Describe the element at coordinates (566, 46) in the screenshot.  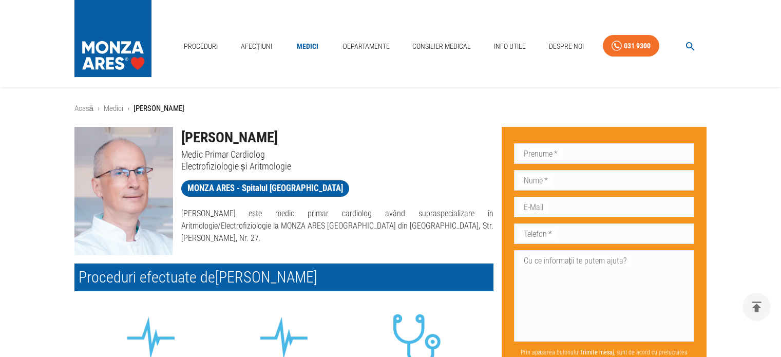
I see `a: Despre Noi` at that location.